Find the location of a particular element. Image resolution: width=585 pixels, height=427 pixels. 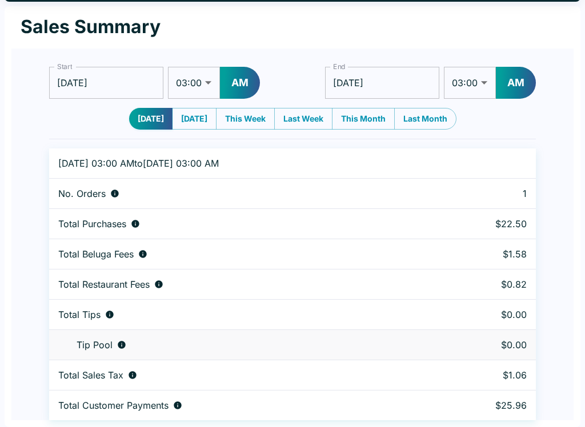

p: $25.96 is located at coordinates (483, 406).